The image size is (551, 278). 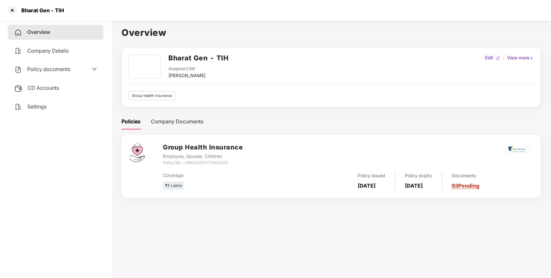 What do you see at coordinates (198, 58) in the screenshot?
I see `h2: Bharat Gen - TIH` at bounding box center [198, 58].